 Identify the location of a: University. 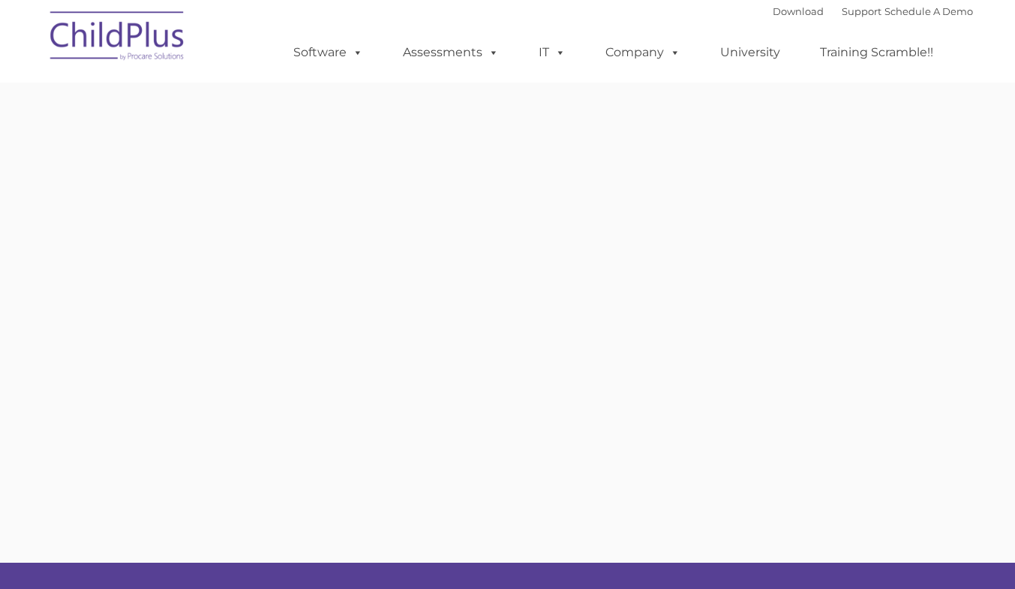
(750, 52).